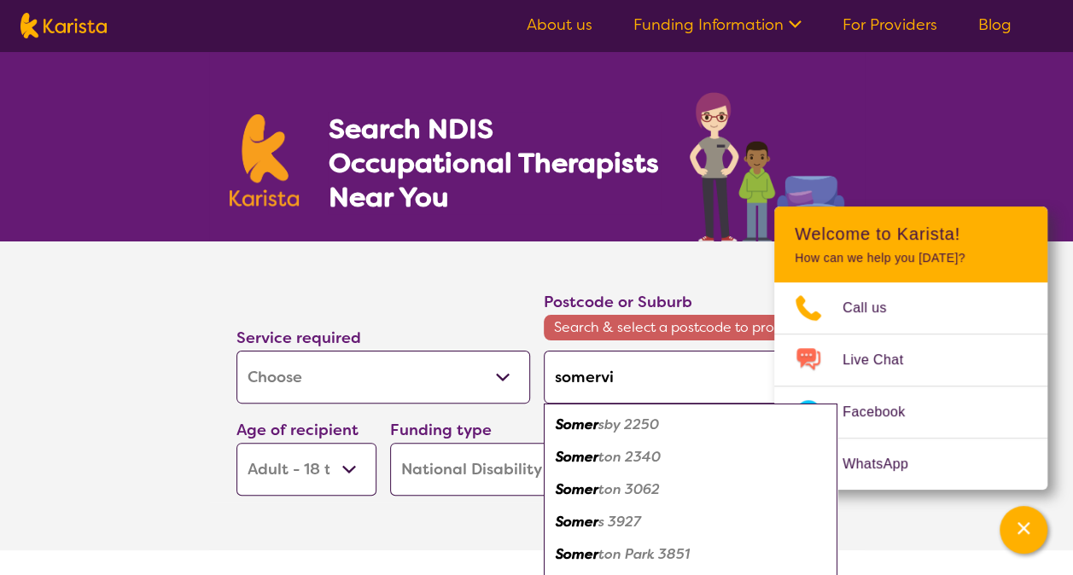 This screenshot has width=1073, height=575. Describe the element at coordinates (690, 555) in the screenshot. I see `div: Somerton Park 3851` at that location.